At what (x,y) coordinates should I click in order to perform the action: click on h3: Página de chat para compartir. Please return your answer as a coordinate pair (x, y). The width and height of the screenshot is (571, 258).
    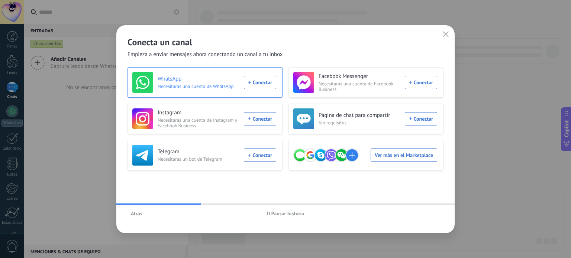
    Looking at the image, I should click on (359, 116).